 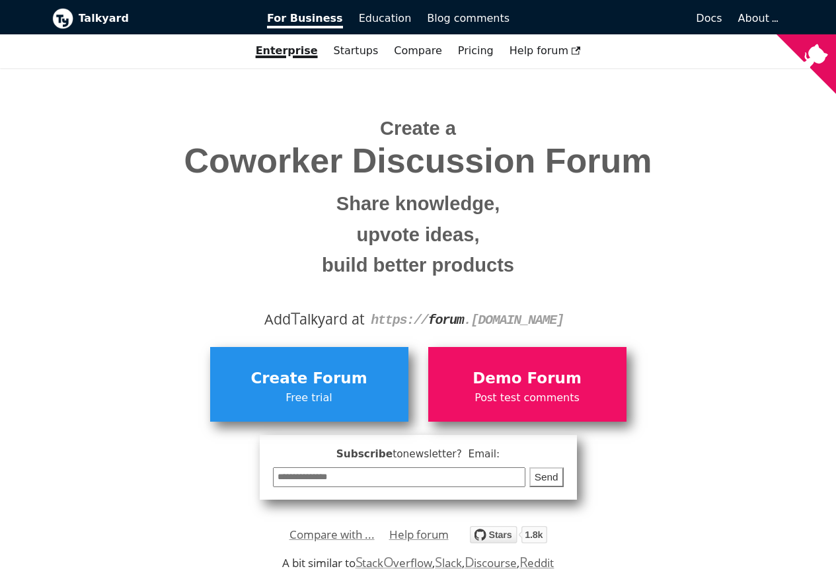 What do you see at coordinates (527, 379) in the screenshot?
I see `span: Demo Forum` at bounding box center [527, 379].